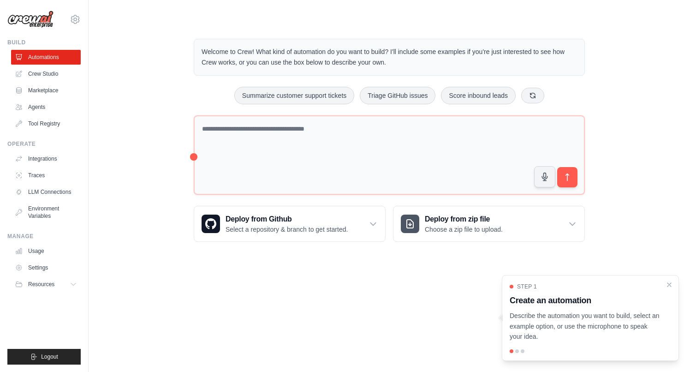 This screenshot has width=690, height=372. Describe the element at coordinates (669, 285) in the screenshot. I see `button: Close walkthrough` at that location.